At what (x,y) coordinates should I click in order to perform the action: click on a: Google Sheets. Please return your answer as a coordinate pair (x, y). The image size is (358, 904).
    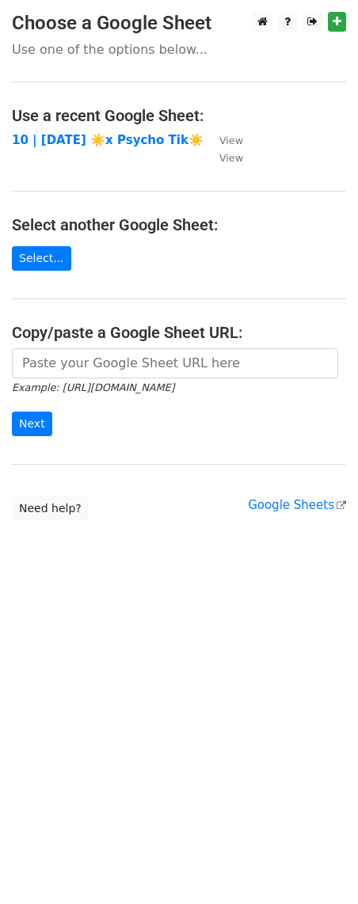
    Looking at the image, I should click on (297, 505).